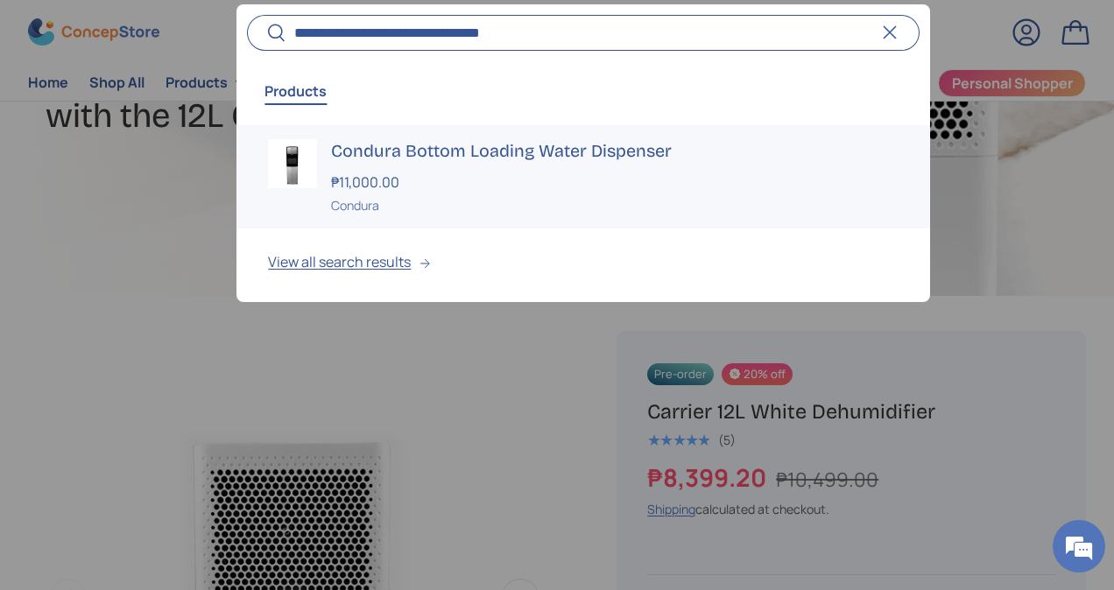 This screenshot has width=1114, height=590. Describe the element at coordinates (308, 30) in the screenshot. I see `div: Minimize live chat window` at that location.